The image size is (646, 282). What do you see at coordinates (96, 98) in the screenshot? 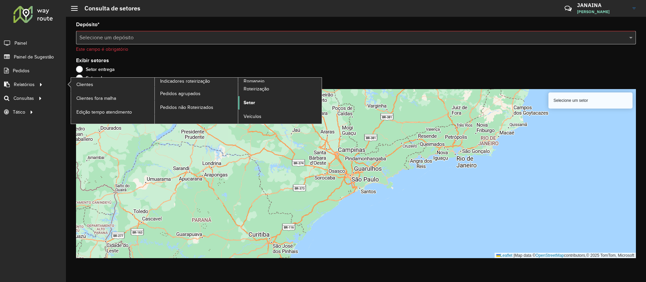
I see `span: Clientes fora malha` at bounding box center [96, 98].